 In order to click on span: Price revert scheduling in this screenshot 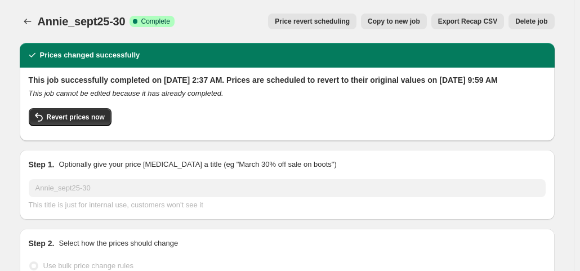, I will do `click(312, 21)`.